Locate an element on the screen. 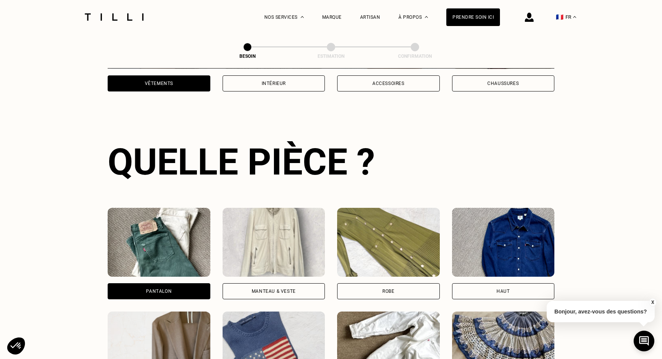  button: X is located at coordinates (652, 302).